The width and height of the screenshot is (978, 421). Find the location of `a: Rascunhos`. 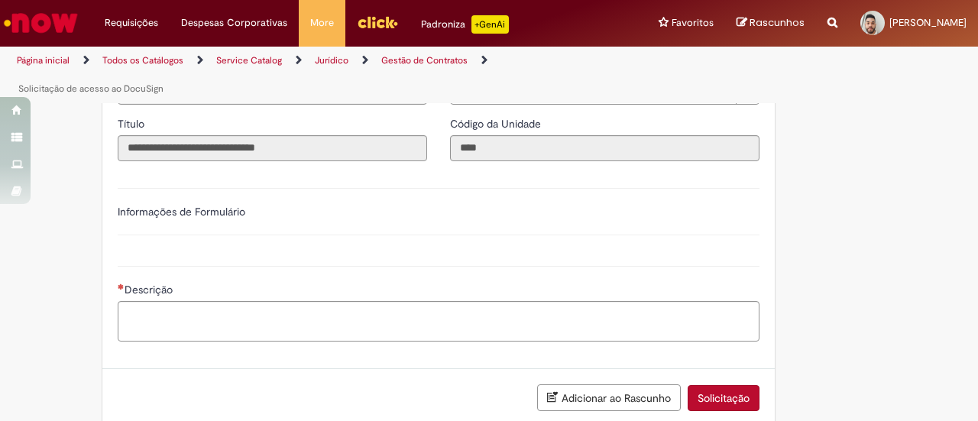

a: Rascunhos is located at coordinates (770, 23).